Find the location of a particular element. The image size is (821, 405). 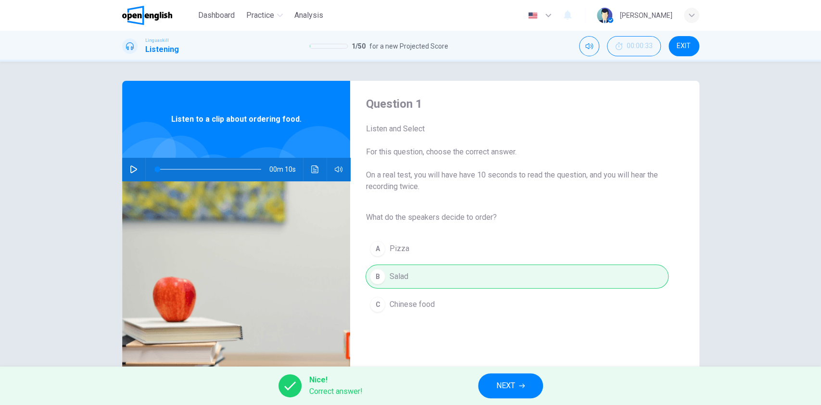

div: Mute is located at coordinates (589, 46).